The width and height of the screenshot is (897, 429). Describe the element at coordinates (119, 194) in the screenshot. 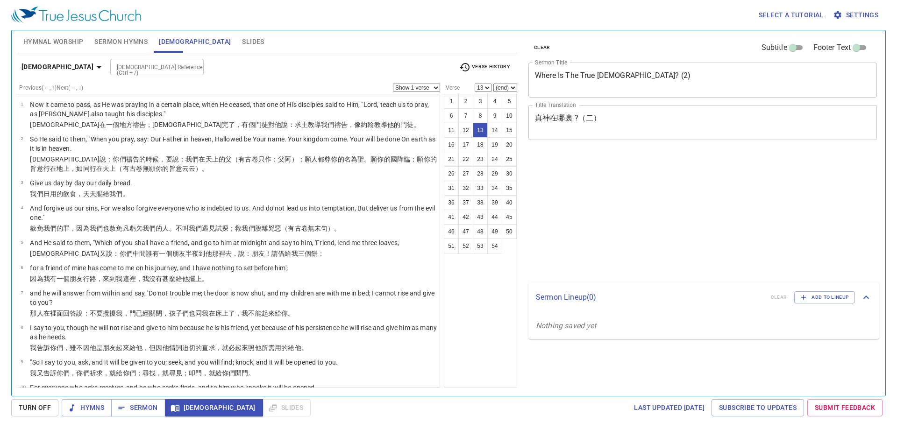

I see `wg1325: 我們` at that location.